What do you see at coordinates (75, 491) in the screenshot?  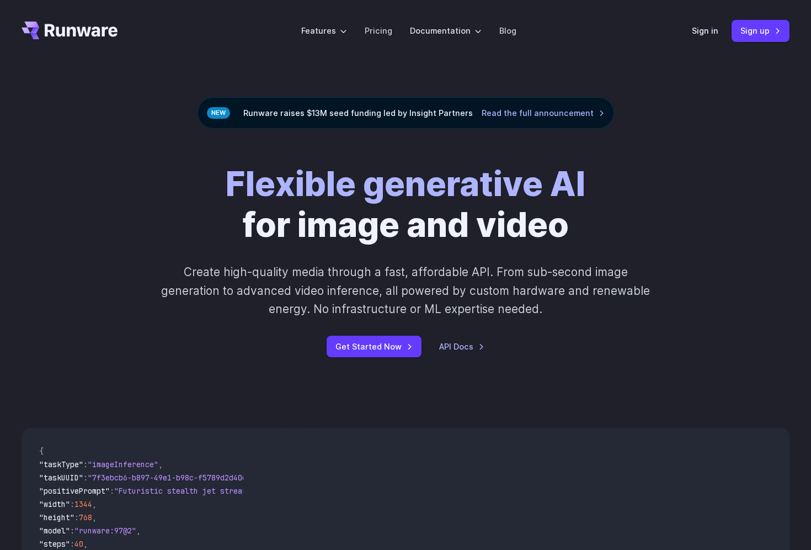 I see `span: "positivePrompt"` at bounding box center [75, 491].